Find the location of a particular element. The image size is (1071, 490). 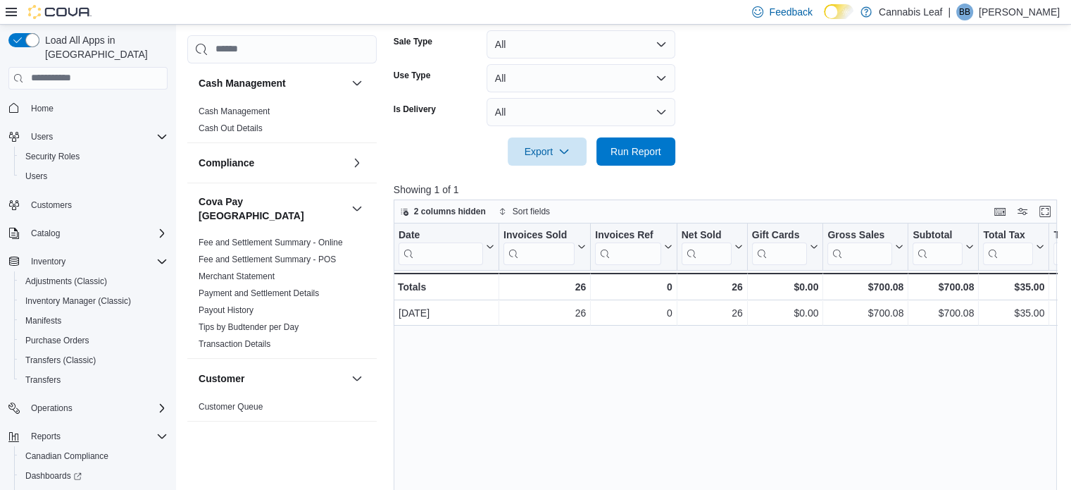

span: Inventory Manager (Classic) is located at coordinates (78, 301).